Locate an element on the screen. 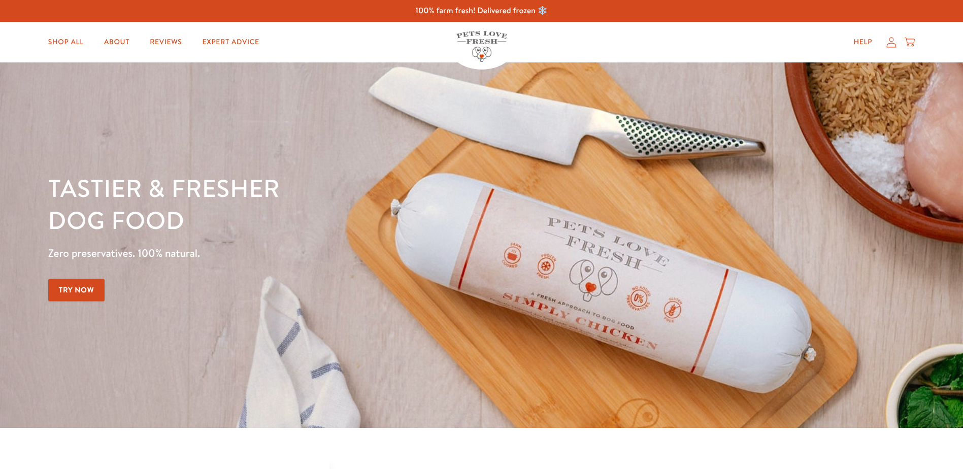 This screenshot has height=469, width=963. a: Try Now is located at coordinates (77, 290).